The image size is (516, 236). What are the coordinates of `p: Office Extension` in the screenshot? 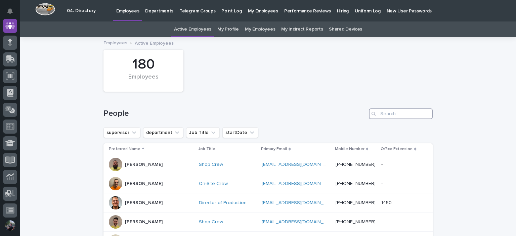 It's located at (397, 149).